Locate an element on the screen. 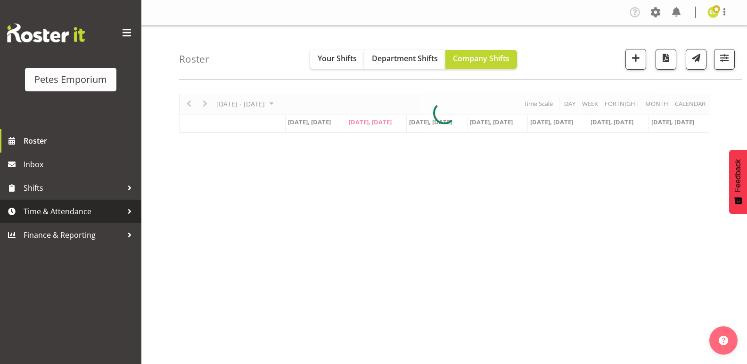 The image size is (747, 364). img: help-xxl-2.png is located at coordinates (723, 341).